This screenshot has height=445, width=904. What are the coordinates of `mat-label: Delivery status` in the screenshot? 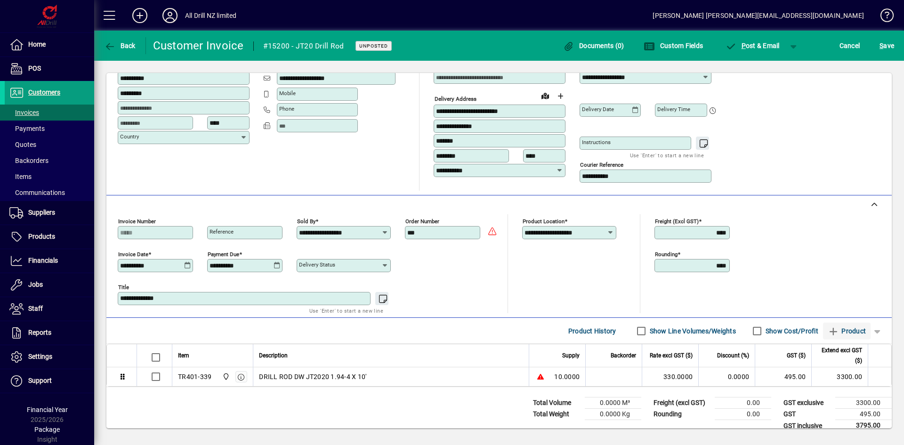 It's located at (317, 265).